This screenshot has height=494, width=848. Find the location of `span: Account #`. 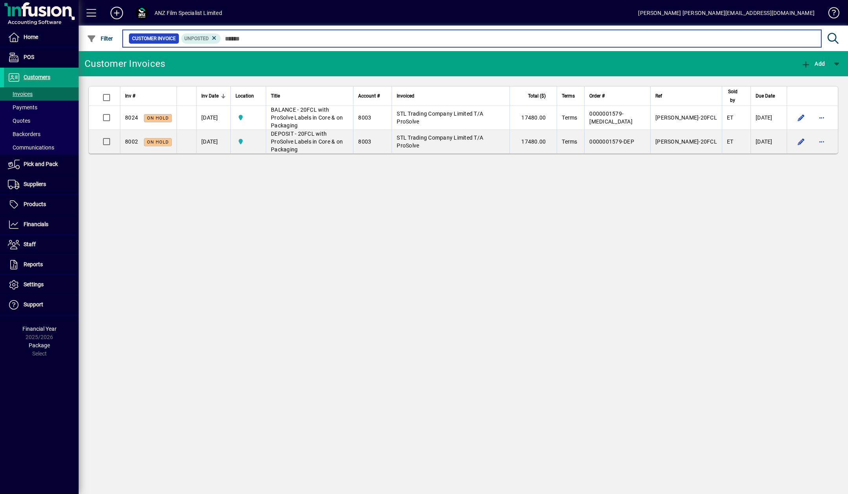

span: Account # is located at coordinates (369, 96).